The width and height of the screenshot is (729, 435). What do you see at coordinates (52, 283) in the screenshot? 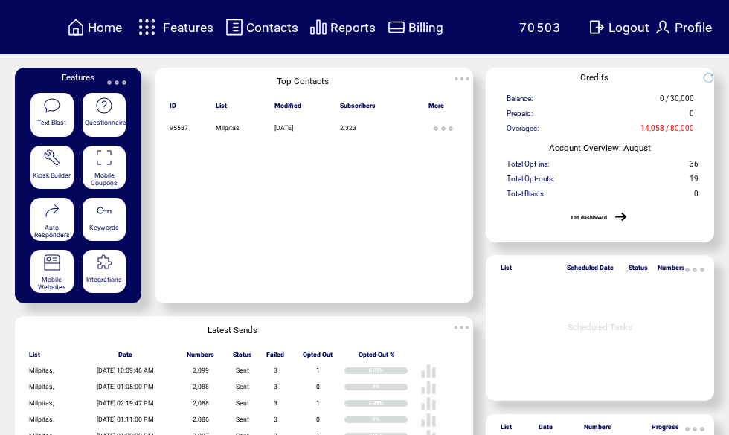
I see `span: Mobile Websites` at bounding box center [52, 283].